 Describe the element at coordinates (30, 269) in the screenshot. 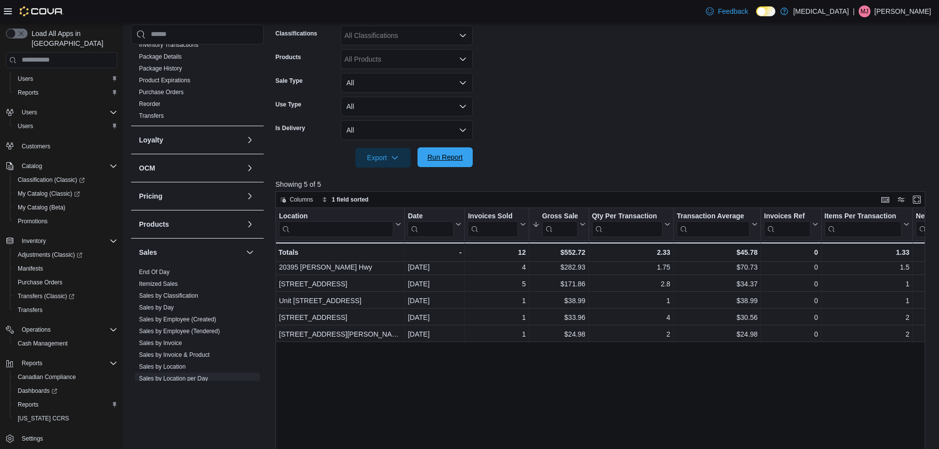

I see `span: Manifests` at that location.